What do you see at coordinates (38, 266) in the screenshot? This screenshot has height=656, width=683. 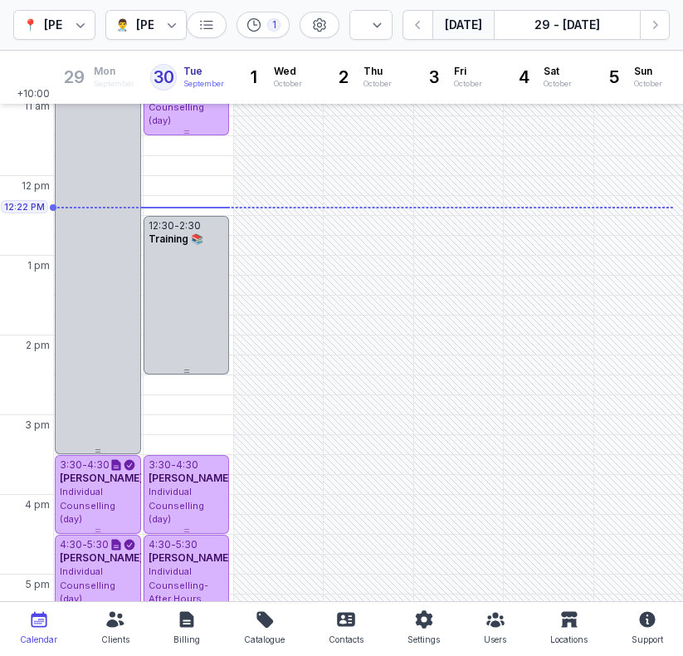 I see `span: 1 pm` at bounding box center [38, 266].